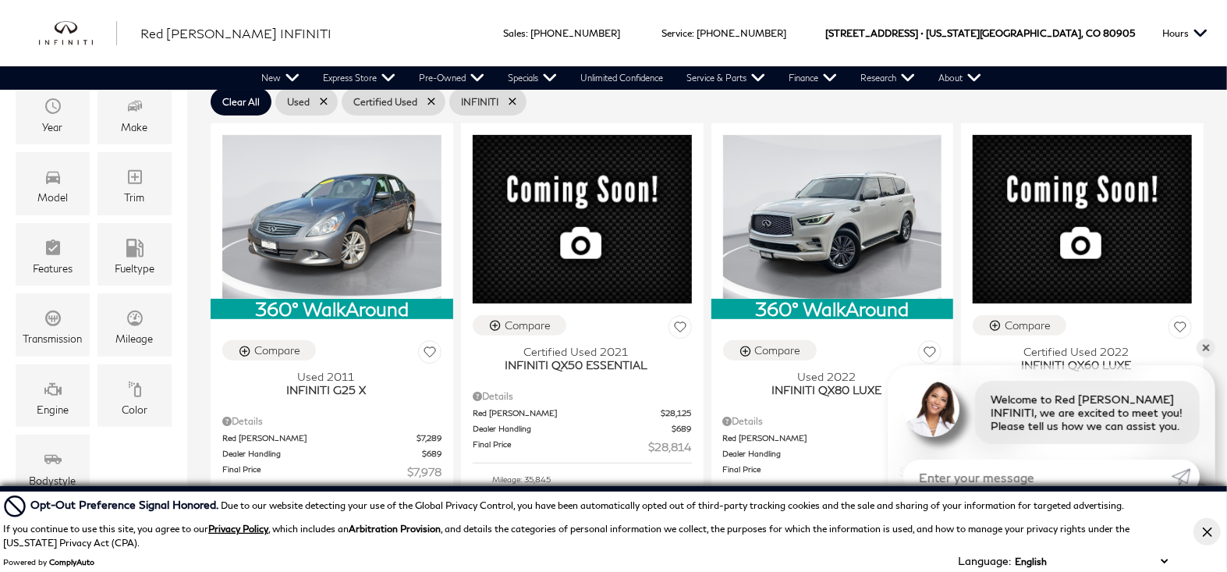 This screenshot has width=1227, height=572. What do you see at coordinates (582, 358) in the screenshot?
I see `a: Certified Used 2021INFINITI QX50 ESSENTIAL` at bounding box center [582, 358].